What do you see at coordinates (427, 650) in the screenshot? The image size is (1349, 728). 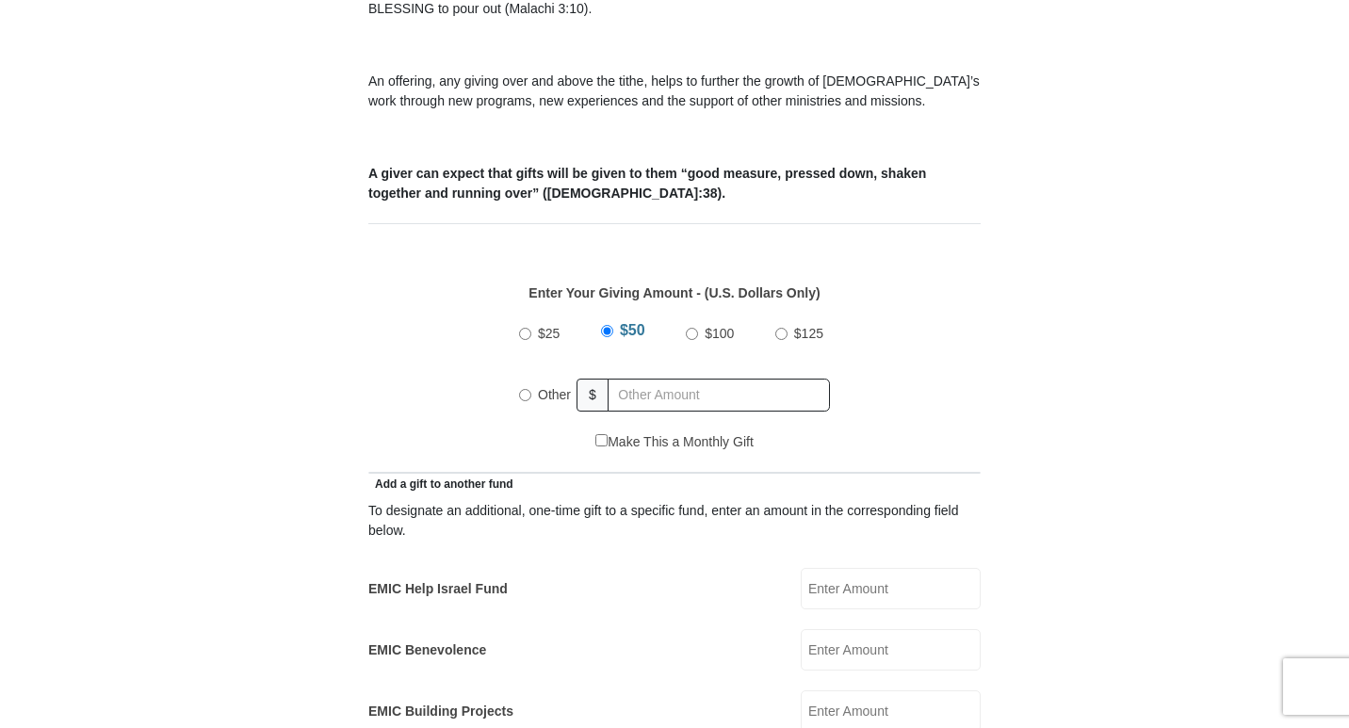 I see `label: EMIC Benevolence` at bounding box center [427, 650].